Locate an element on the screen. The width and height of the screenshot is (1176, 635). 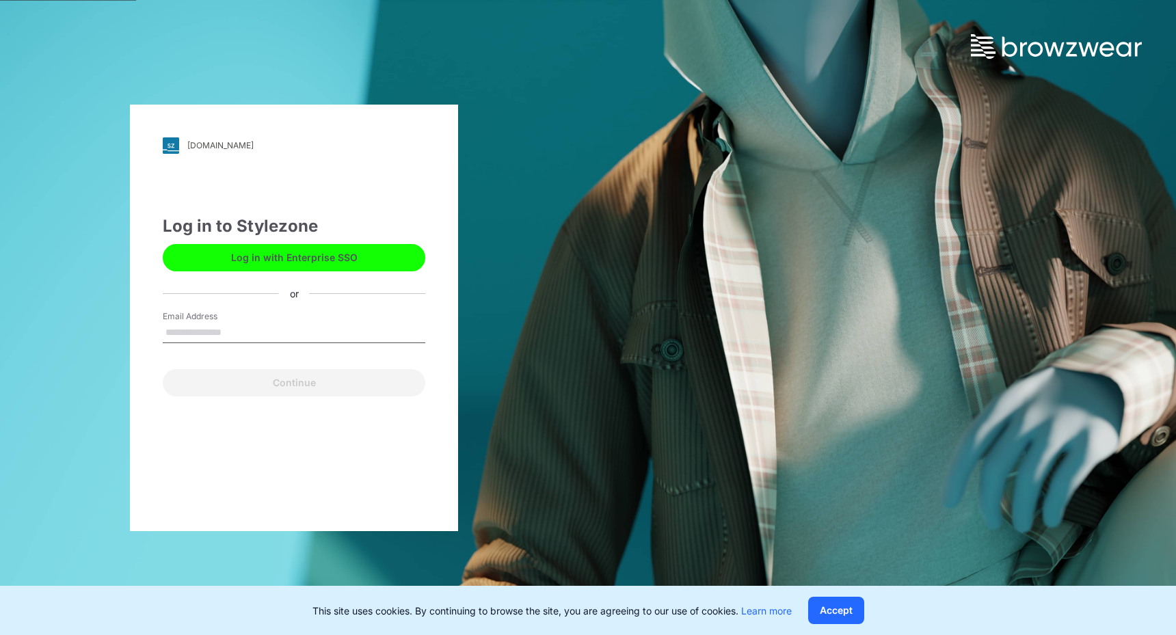
button: Accept is located at coordinates (836, 610).